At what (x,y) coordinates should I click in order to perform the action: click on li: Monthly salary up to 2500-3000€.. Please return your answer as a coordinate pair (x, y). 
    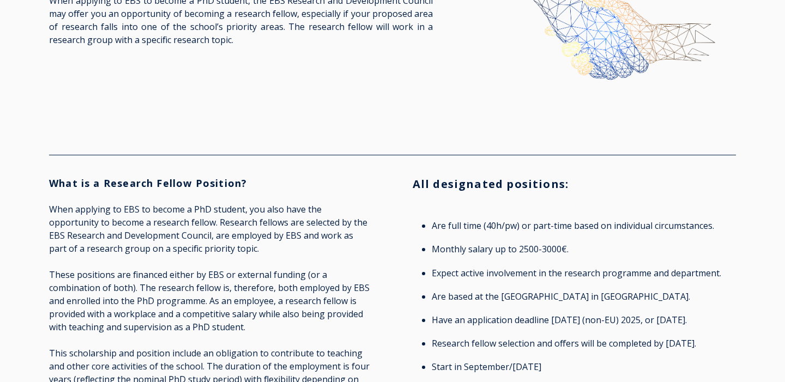
    Looking at the image, I should click on (580, 249).